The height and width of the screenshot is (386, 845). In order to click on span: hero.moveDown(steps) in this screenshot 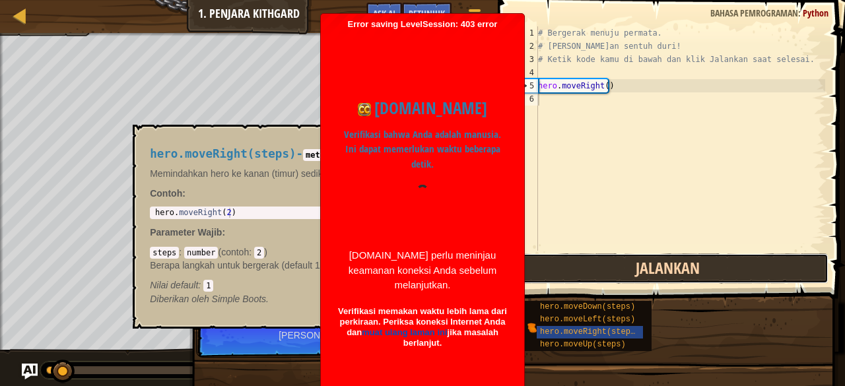, I will do `click(587, 307)`.